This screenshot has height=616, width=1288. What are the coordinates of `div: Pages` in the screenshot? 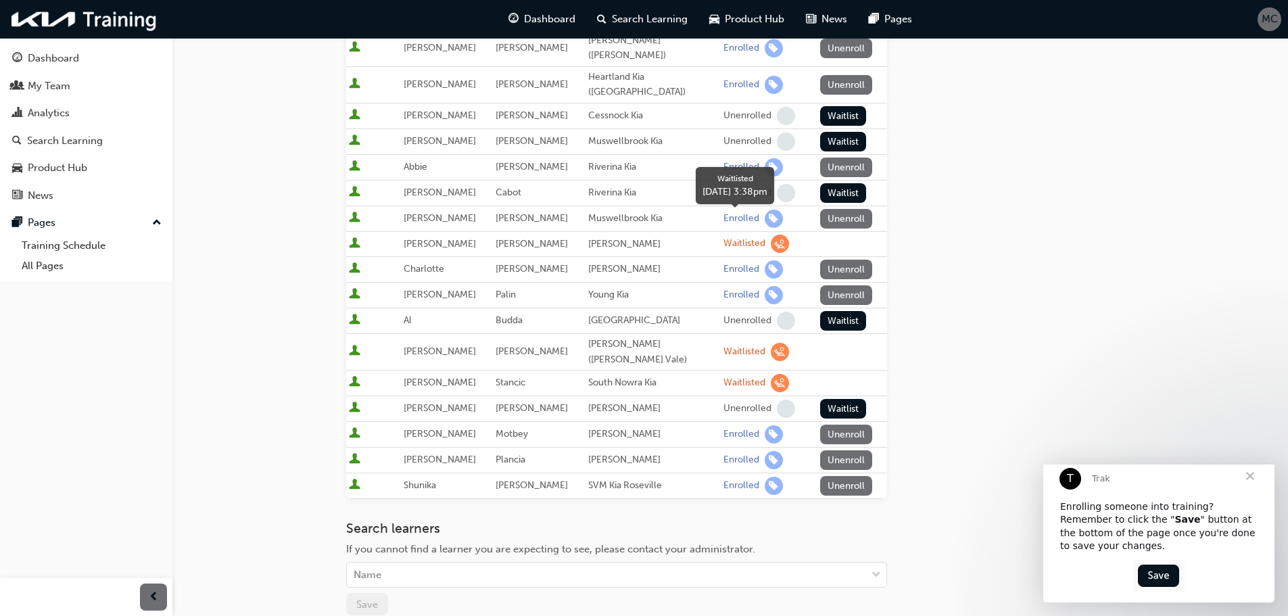 It's located at (41, 222).